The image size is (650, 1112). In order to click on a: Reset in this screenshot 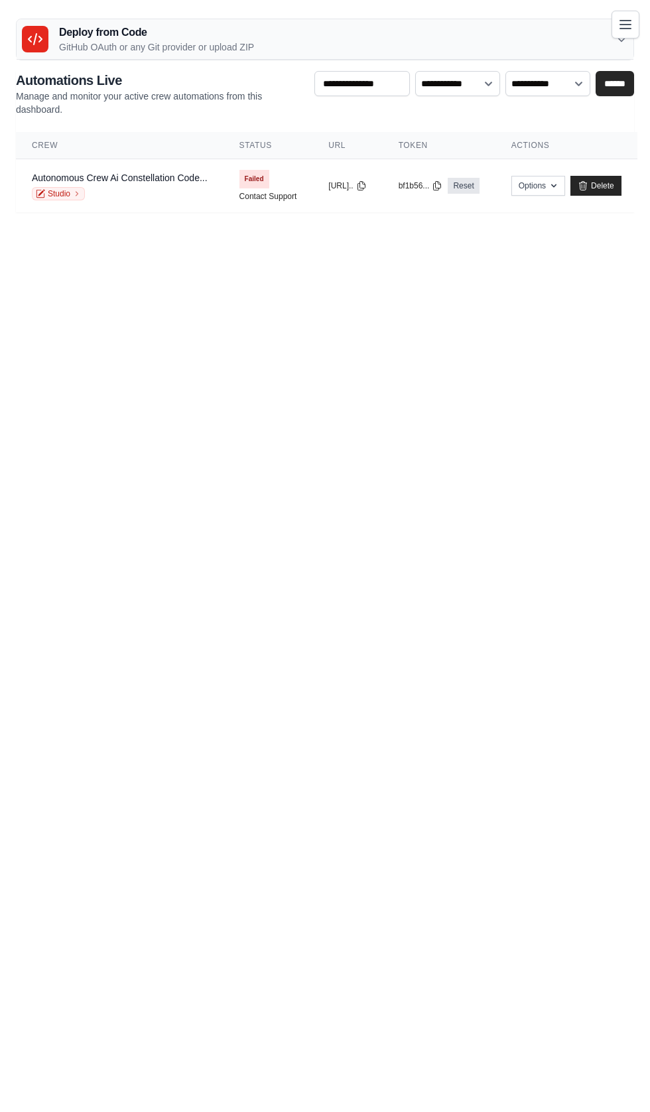, I will do `click(463, 186)`.